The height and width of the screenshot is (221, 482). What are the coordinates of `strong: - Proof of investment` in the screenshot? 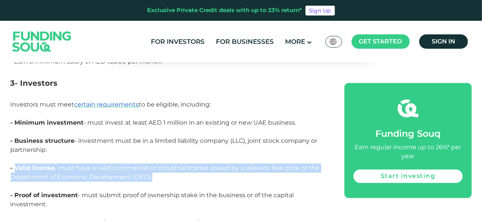 It's located at (44, 195).